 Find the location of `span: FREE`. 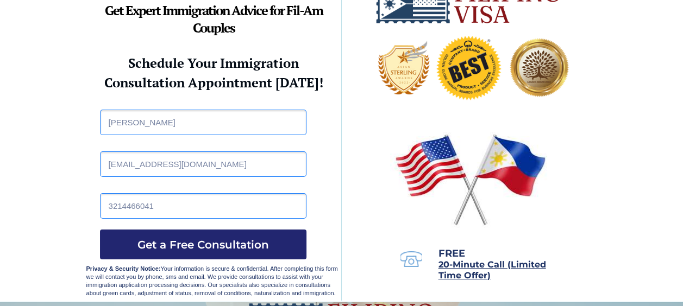

span: FREE is located at coordinates (451, 254).